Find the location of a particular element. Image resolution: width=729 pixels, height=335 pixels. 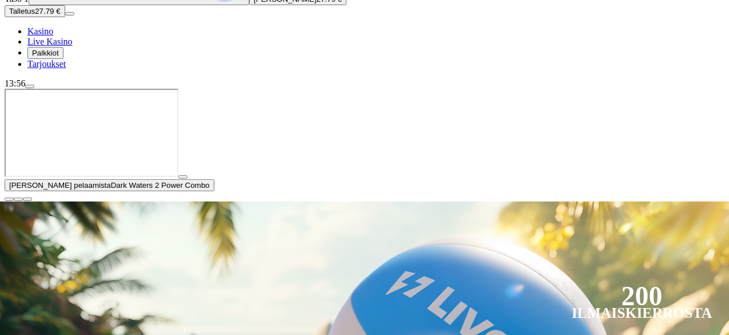

a: gift-inverted iconTarjoukset is located at coordinates (46, 64).